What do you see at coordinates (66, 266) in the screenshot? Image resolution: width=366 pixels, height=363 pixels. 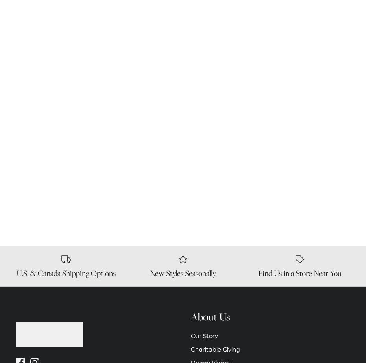 I see `a: U.S. & Canada Shipping Options` at bounding box center [66, 266].